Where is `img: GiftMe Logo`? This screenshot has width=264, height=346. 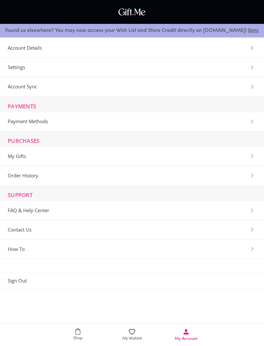
img: GiftMe Logo is located at coordinates (132, 12).